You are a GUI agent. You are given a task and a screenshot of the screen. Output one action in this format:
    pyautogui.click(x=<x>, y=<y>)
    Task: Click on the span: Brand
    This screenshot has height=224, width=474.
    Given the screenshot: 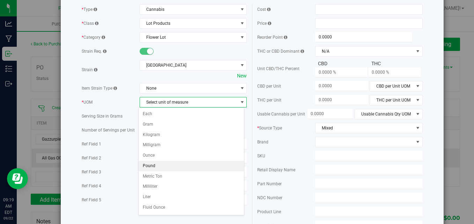 What is the action you would take?
    pyautogui.click(x=263, y=142)
    